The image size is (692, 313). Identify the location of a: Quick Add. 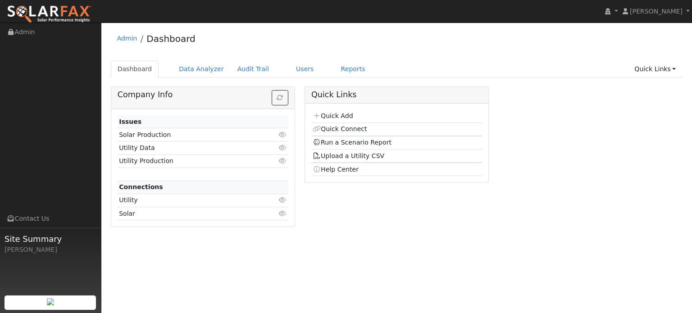
(333, 116).